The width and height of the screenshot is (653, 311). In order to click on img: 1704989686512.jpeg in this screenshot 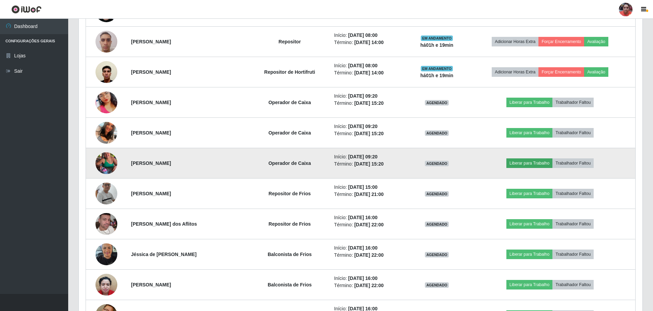, I will do `click(106, 133)`.